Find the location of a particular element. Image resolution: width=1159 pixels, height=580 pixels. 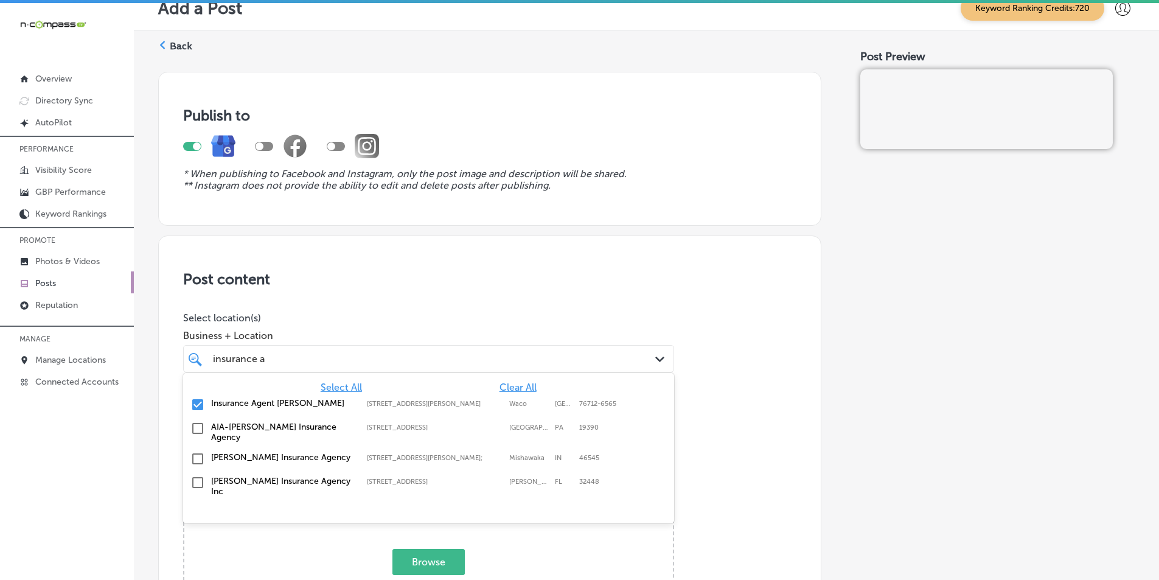

div: Post Preview is located at coordinates (998, 57).